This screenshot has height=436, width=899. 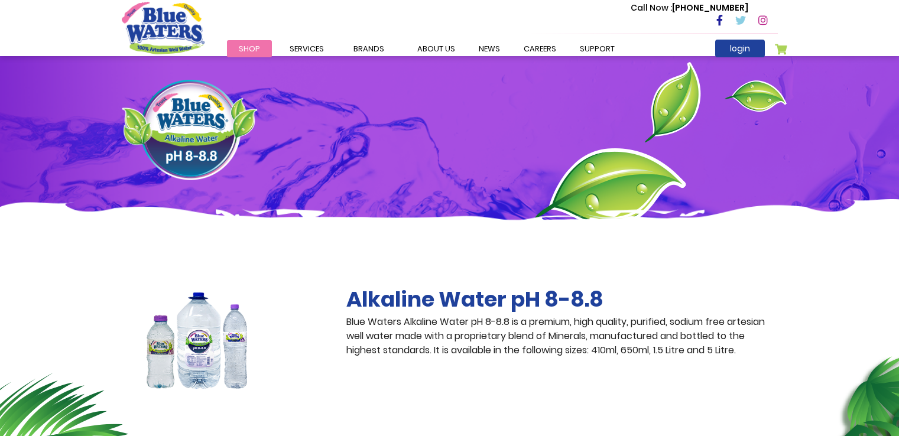 I want to click on p: Blue Waters Alkaline Water pH 8-8.8 is a premium, high quality, purified, sodium free artesian we..., so click(x=562, y=336).